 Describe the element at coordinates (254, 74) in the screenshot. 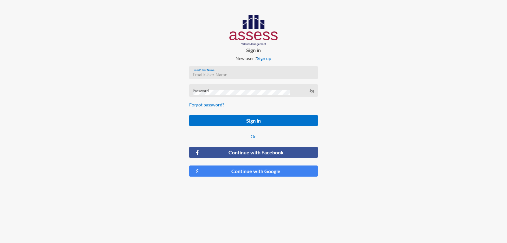

I see `input: Email/User Name` at that location.